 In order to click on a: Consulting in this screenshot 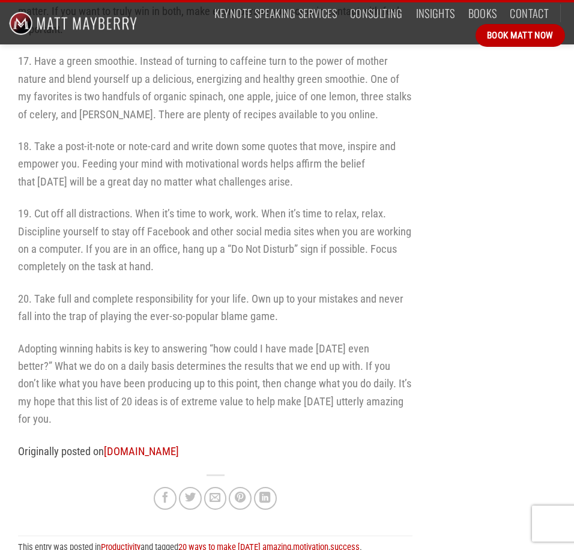, I will do `click(376, 13)`.